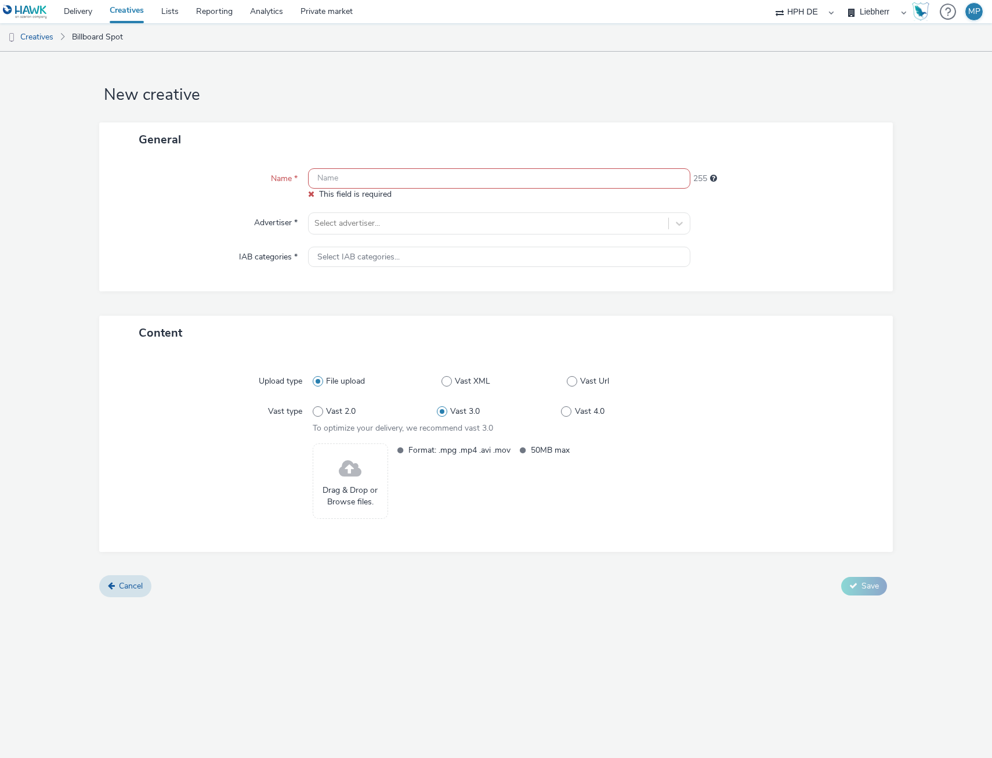 The image size is (992, 758). Describe the element at coordinates (459, 450) in the screenshot. I see `span: Format: .mpg .mp4 .avi .mov` at that location.